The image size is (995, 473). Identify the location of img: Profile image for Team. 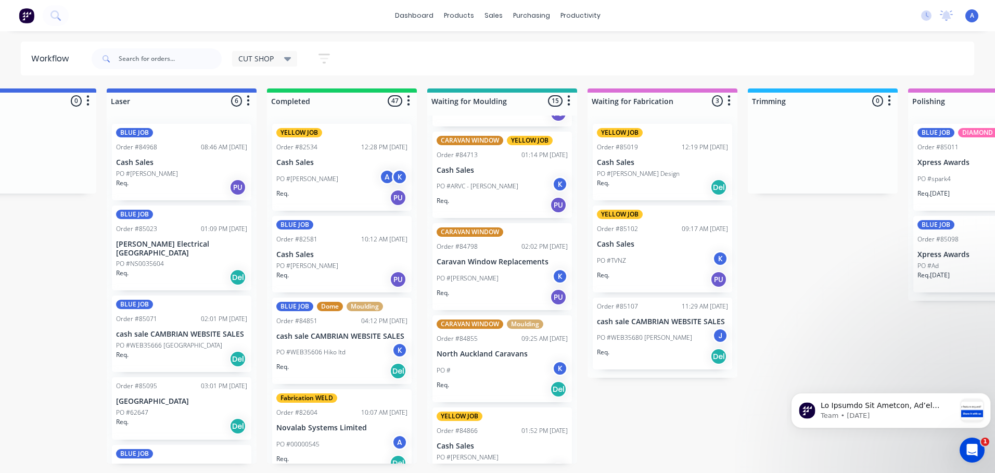
(20, 38).